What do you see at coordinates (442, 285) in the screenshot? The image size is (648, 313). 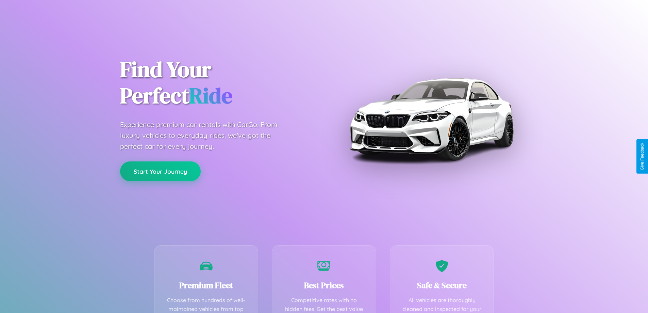 I see `h3: Safe & Secure` at bounding box center [442, 285].